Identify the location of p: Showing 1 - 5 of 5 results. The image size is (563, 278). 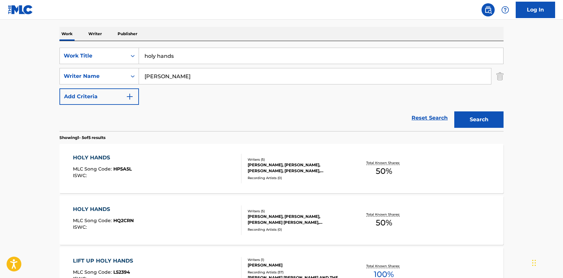
(82, 138).